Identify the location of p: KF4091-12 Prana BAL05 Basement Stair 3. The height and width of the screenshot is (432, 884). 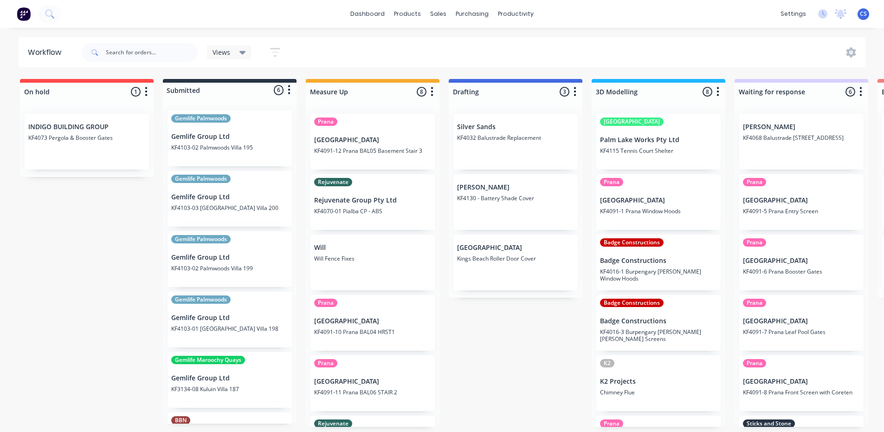
(373, 150).